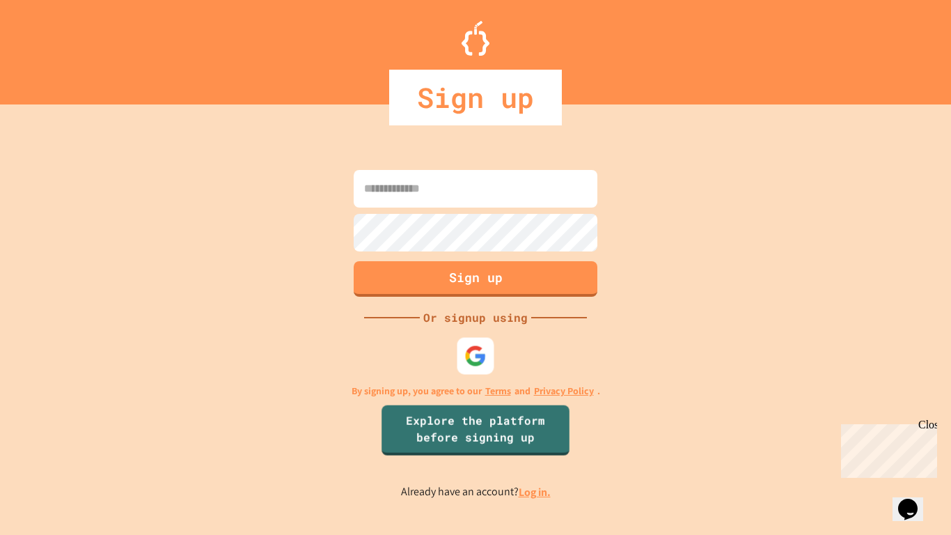 Image resolution: width=951 pixels, height=535 pixels. What do you see at coordinates (475, 430) in the screenshot?
I see `a: Explore the platform before signing up` at bounding box center [475, 430].